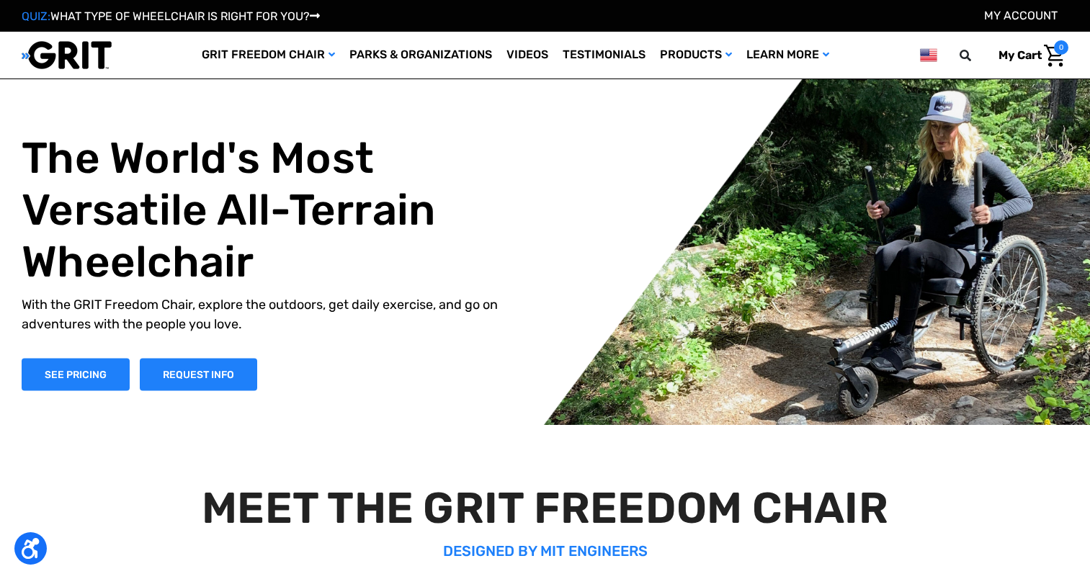 Image resolution: width=1090 pixels, height=579 pixels. Describe the element at coordinates (66, 55) in the screenshot. I see `img: GRIT All-Terrain Wheelchair and Mobility Equipment` at that location.